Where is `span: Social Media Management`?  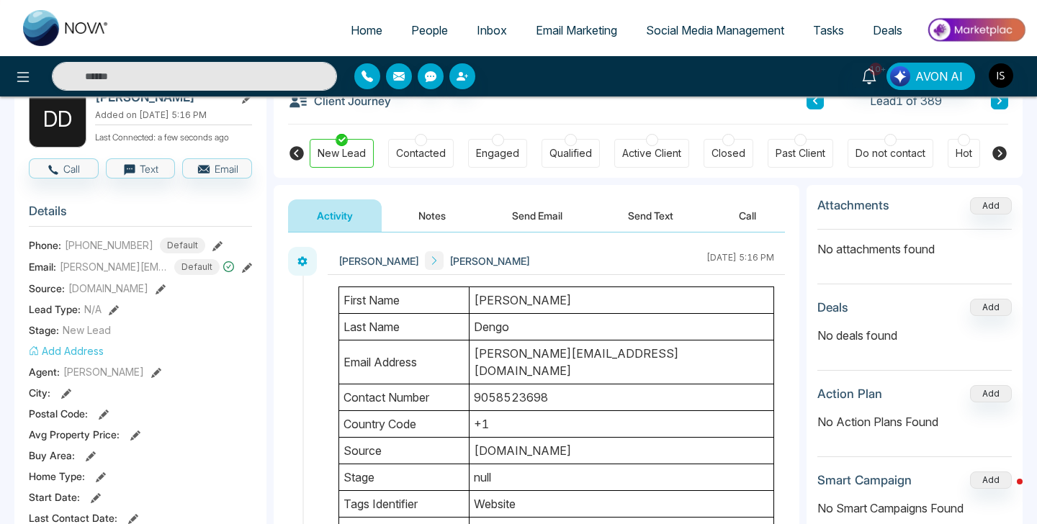 span: Social Media Management is located at coordinates (715, 30).